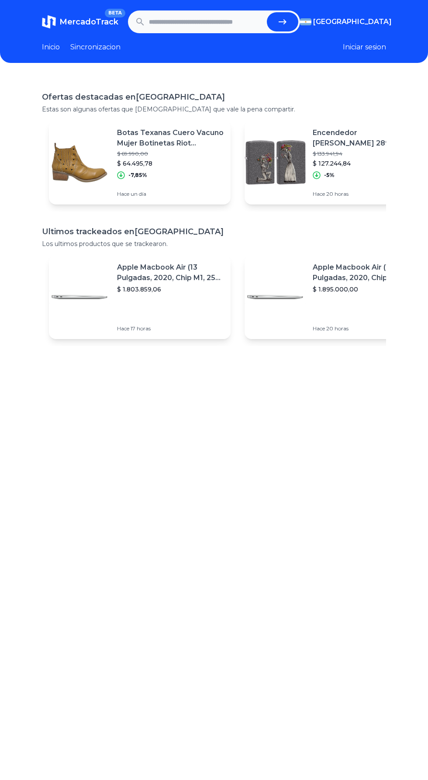 The height and width of the screenshot is (780, 428). Describe the element at coordinates (49, 22) in the screenshot. I see `img: MercadoTrack` at that location.